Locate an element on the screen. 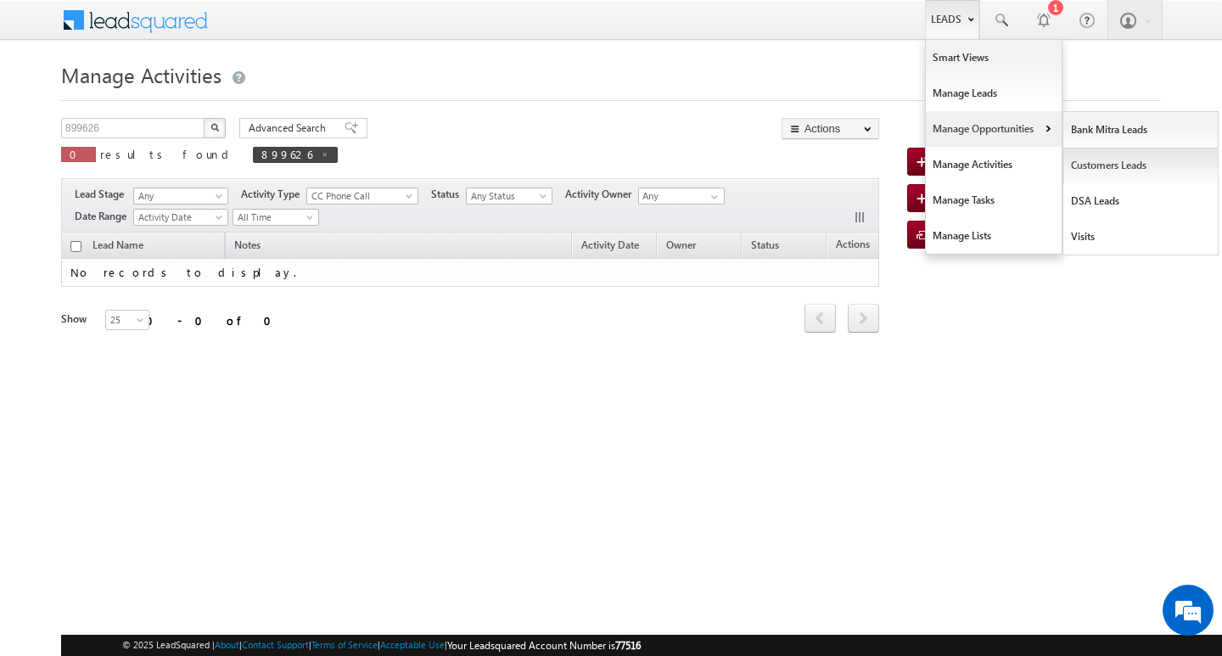  input: Type to Search is located at coordinates (682, 196).